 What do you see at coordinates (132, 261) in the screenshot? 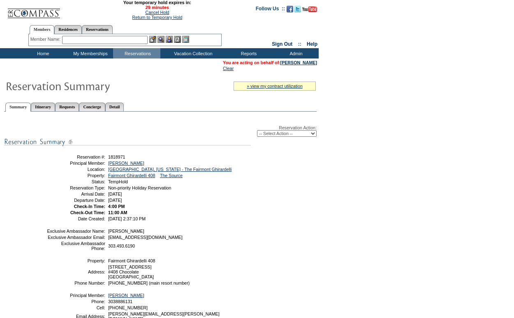
I see `span: Fairmont Ghirardelli 408` at bounding box center [132, 261].